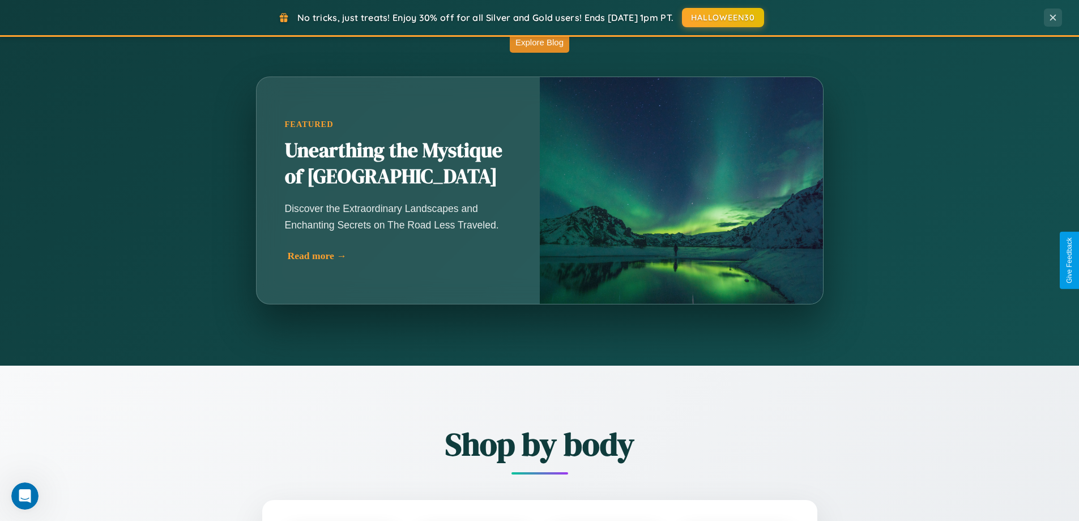 The height and width of the screenshot is (521, 1079). Describe the element at coordinates (398, 216) in the screenshot. I see `p: Discover the Extraordinary Landscapes and Enchanting Secrets on The Road Less Traveled.` at that location.